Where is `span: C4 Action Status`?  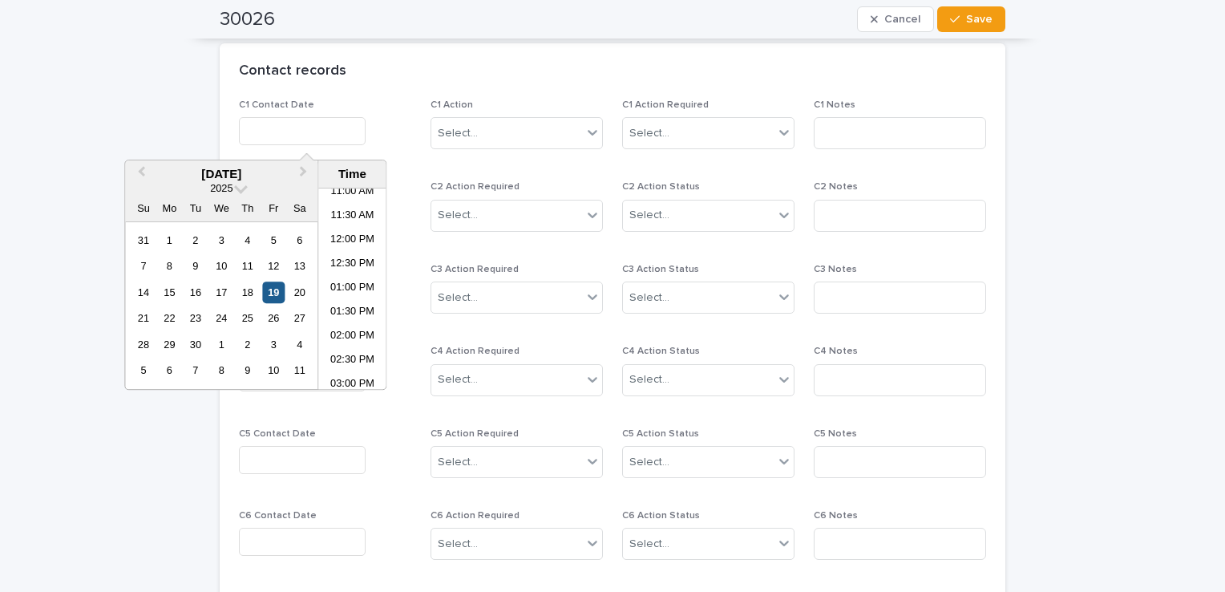
span: C4 Action Status is located at coordinates (660, 351).